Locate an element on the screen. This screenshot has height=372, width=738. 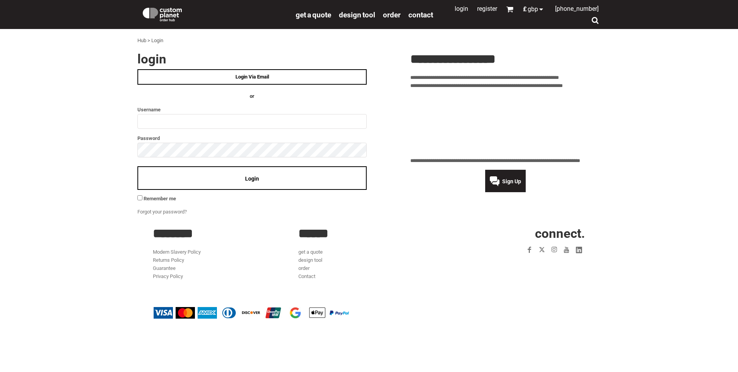
a: Forgot your password? is located at coordinates (162, 211).